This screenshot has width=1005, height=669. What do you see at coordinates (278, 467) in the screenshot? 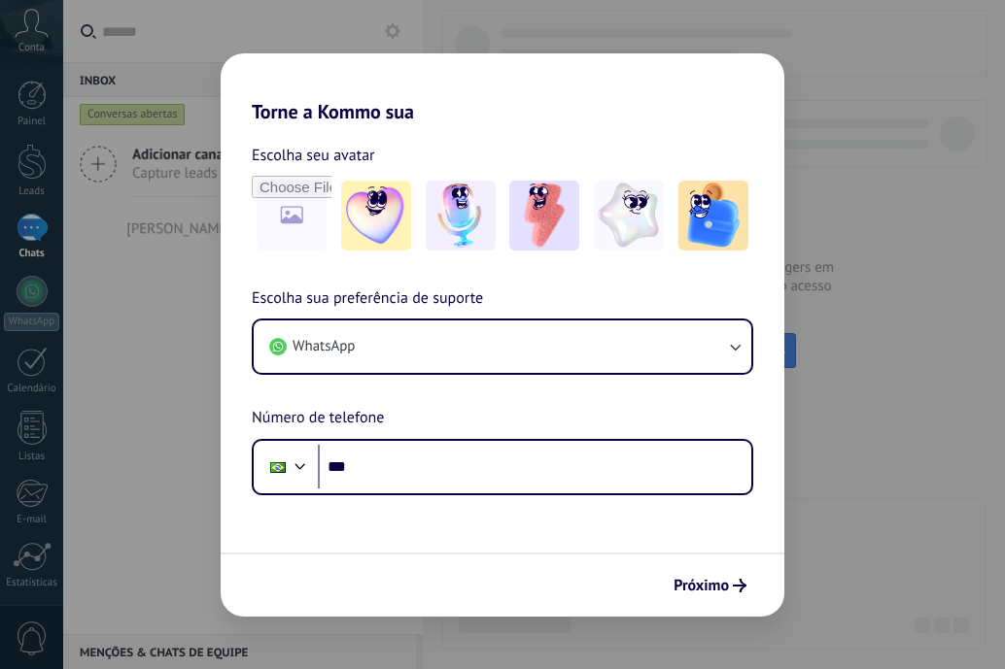
I see `div: Brazil: + 55` at bounding box center [278, 467].